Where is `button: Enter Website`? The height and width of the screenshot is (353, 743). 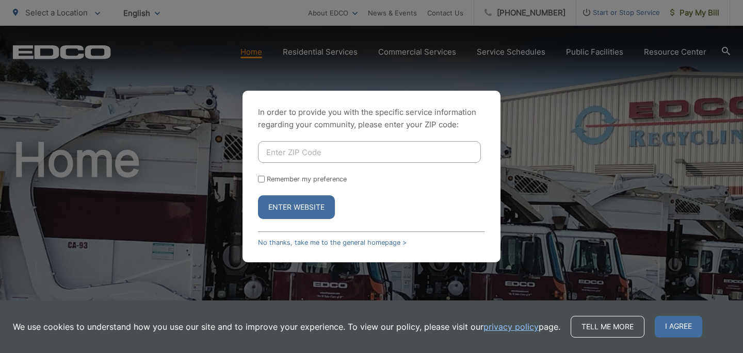 button: Enter Website is located at coordinates (296, 207).